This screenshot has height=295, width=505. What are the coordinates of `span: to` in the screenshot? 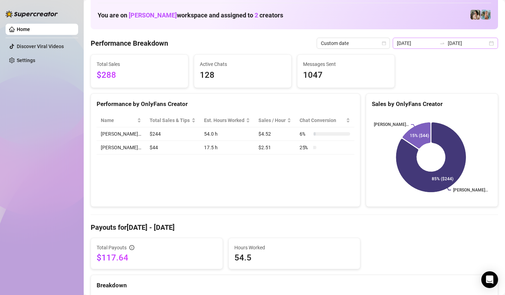 It's located at (442, 43).